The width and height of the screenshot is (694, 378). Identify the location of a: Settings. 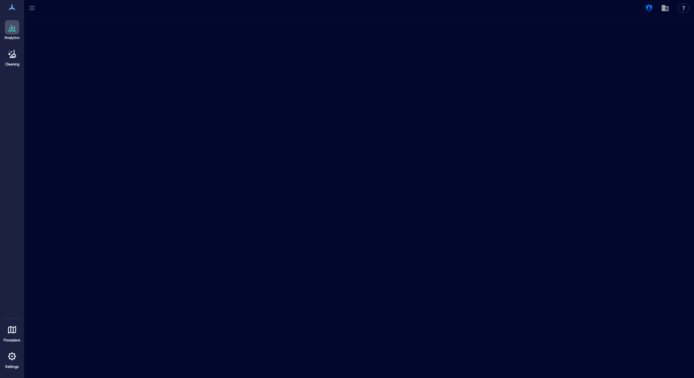
(12, 359).